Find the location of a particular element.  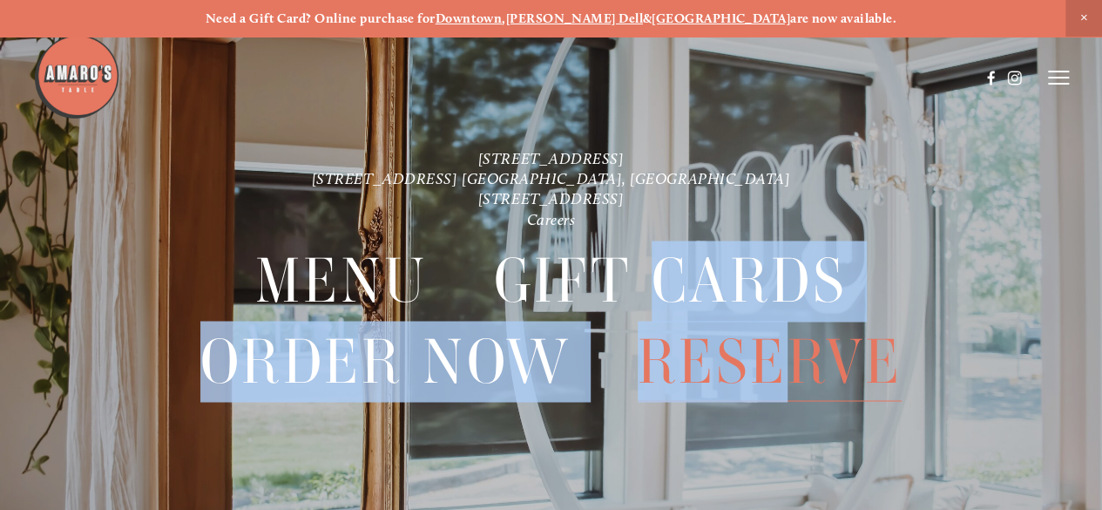

strong: Downtown is located at coordinates (469, 18).